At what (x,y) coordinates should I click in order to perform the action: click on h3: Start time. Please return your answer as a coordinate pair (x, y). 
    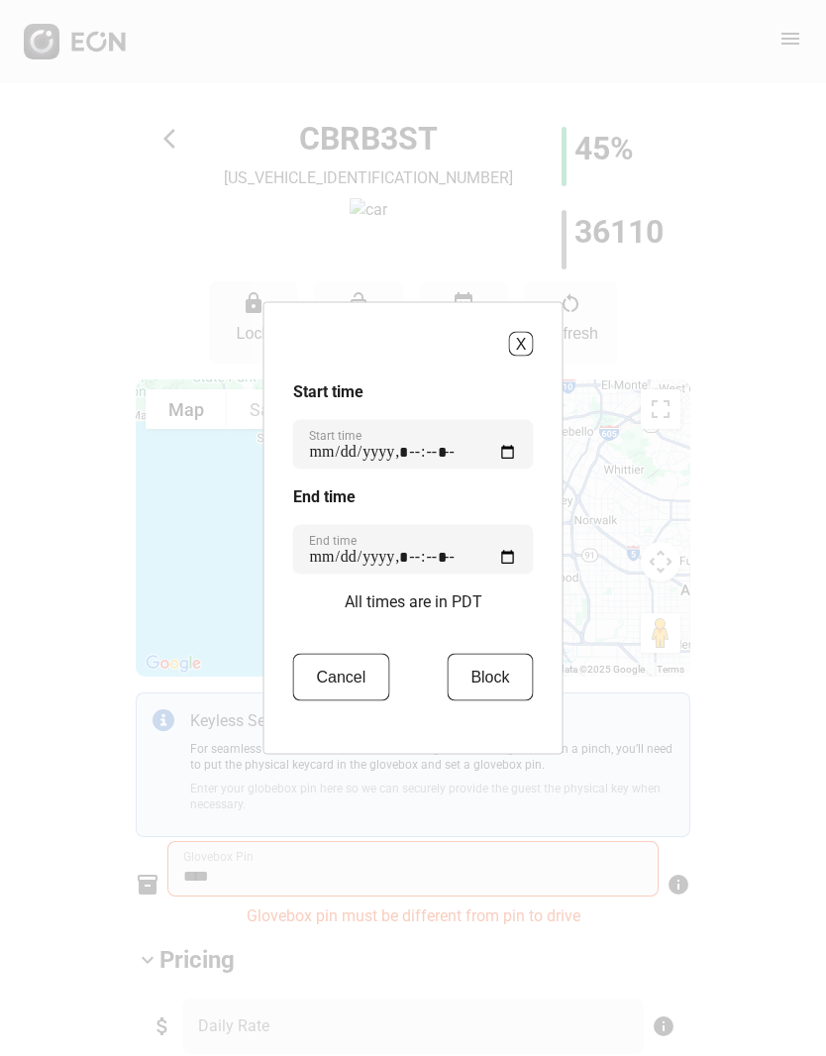
    Looking at the image, I should click on (413, 392).